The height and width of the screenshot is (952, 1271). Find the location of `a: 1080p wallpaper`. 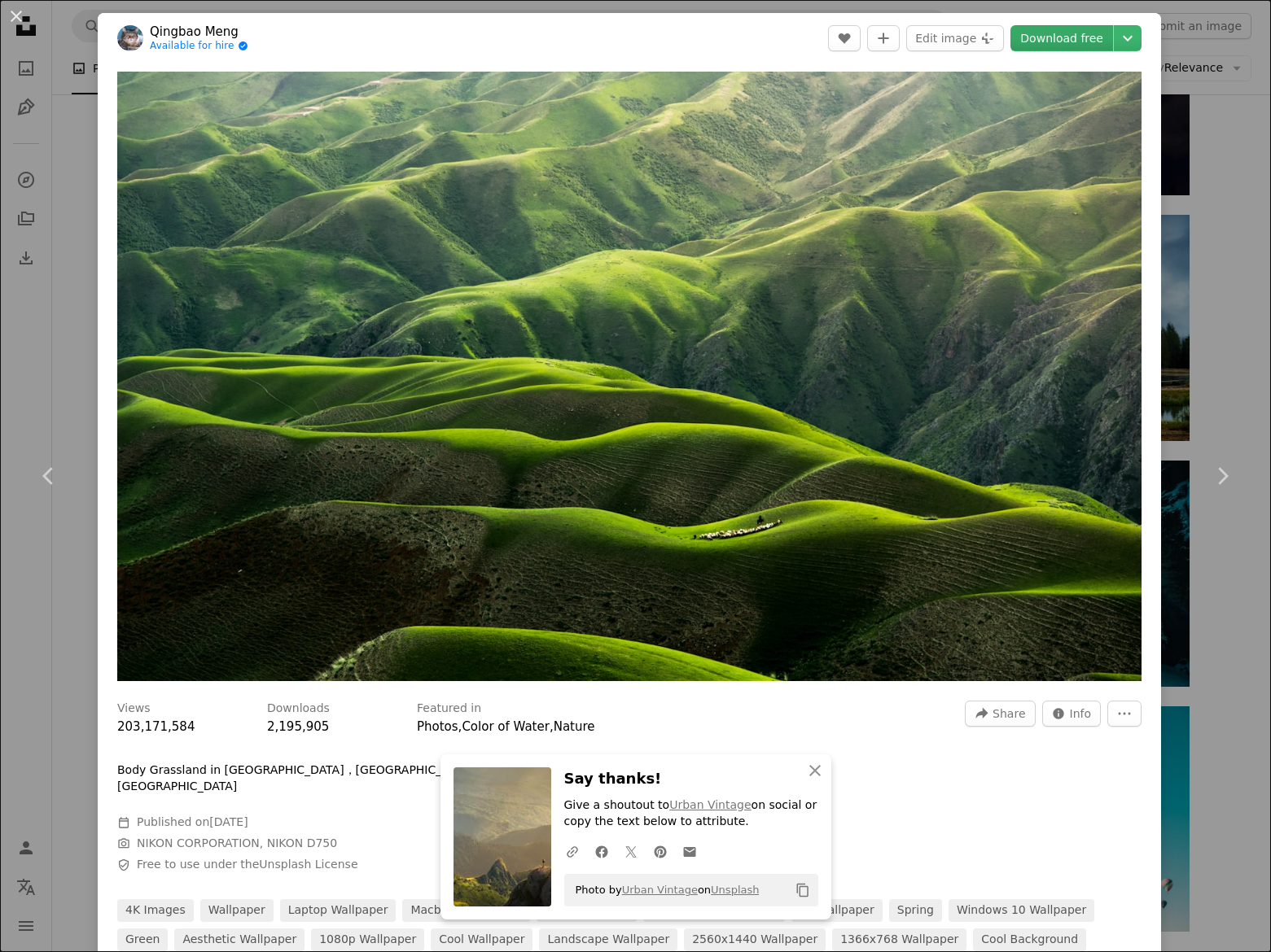

a: 1080p wallpaper is located at coordinates (367, 940).